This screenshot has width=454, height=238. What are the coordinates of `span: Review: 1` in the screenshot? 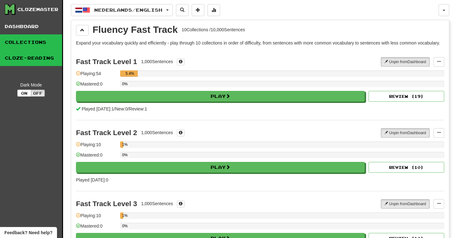 It's located at (138, 109).